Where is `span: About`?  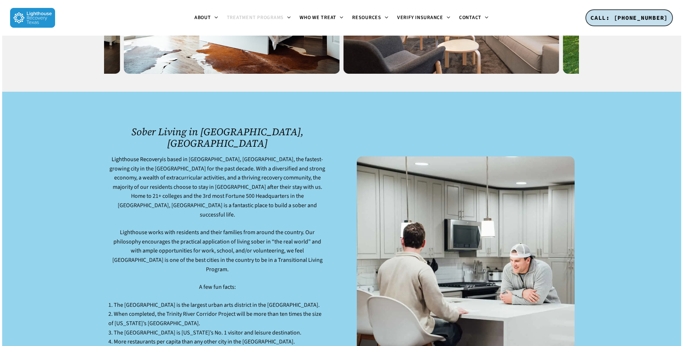
span: About is located at coordinates (203, 18).